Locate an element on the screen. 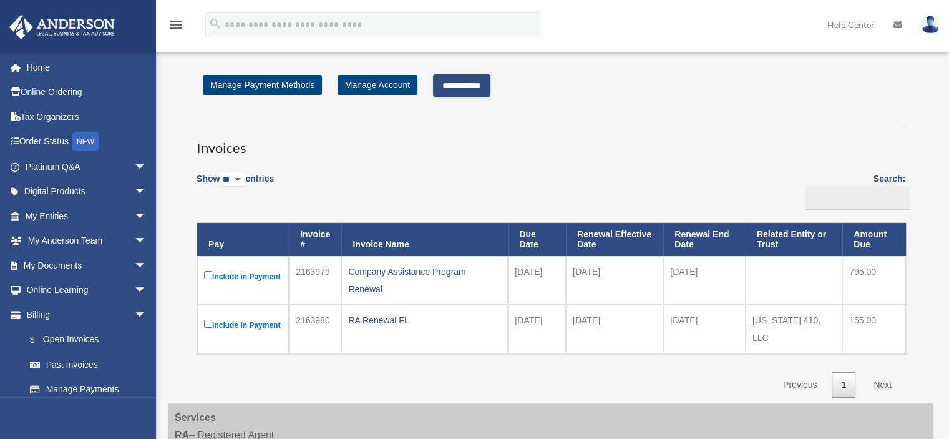 This screenshot has width=949, height=439. a: Platinum Q&Aarrow_drop_down is located at coordinates (87, 167).